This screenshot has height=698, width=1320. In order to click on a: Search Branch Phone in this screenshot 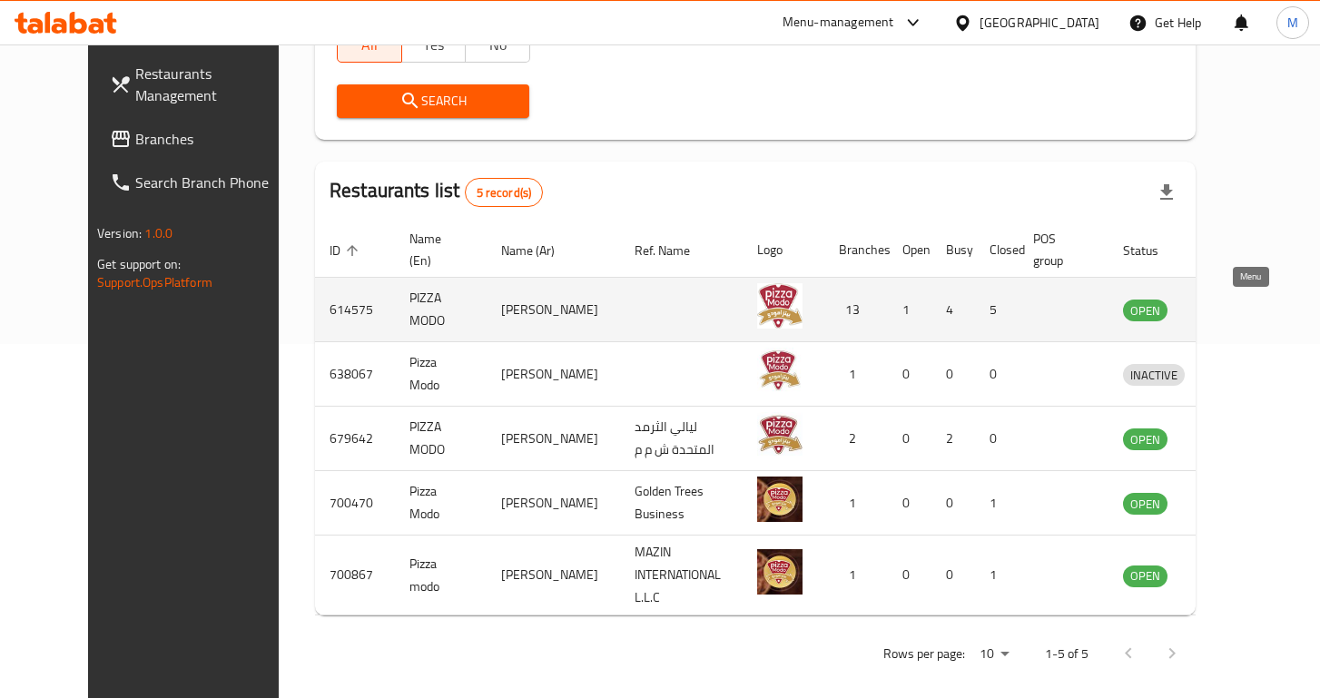, I will do `click(202, 183)`.